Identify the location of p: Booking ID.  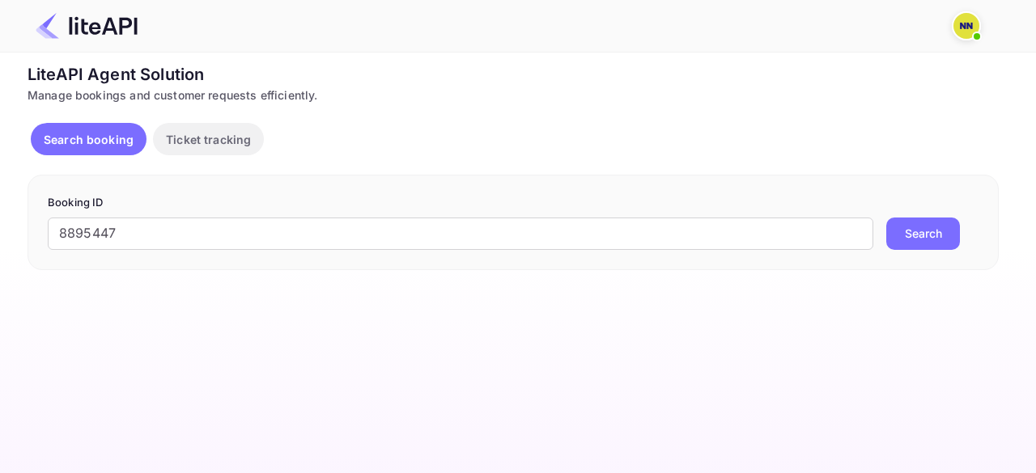
(513, 203).